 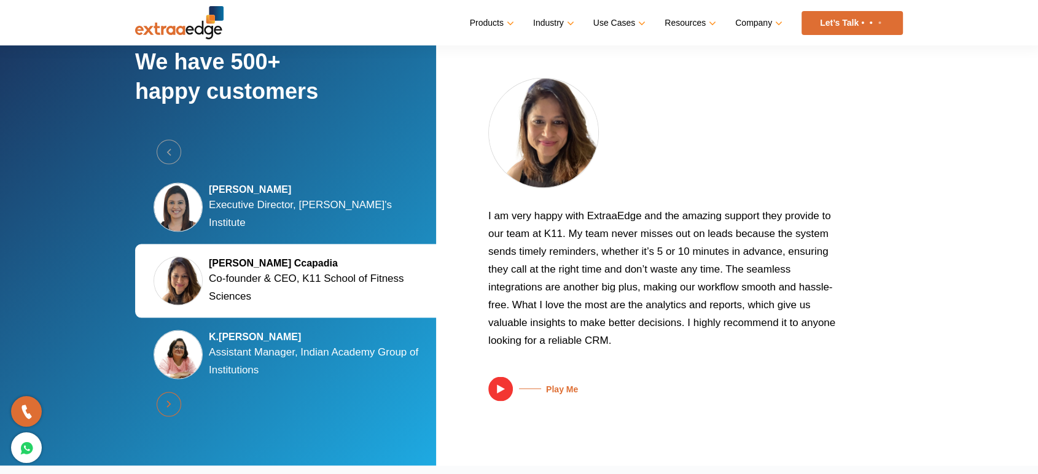 What do you see at coordinates (852, 23) in the screenshot?
I see `a: Let’s Talk` at bounding box center [852, 23].